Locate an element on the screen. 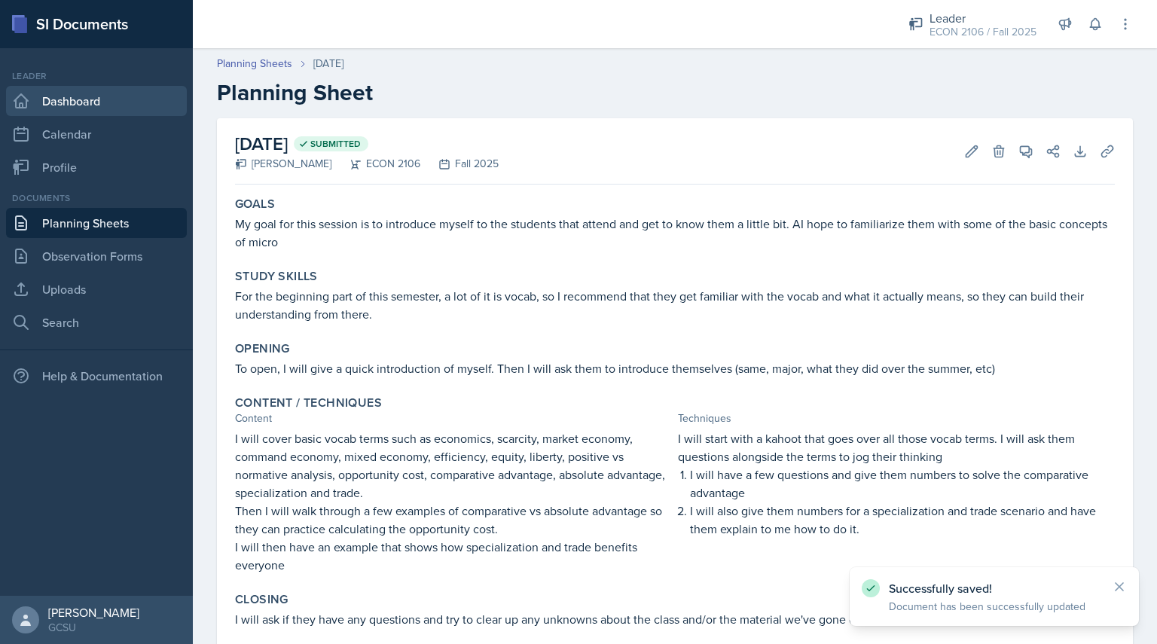  p: Document has been successfully updated is located at coordinates (994, 606).